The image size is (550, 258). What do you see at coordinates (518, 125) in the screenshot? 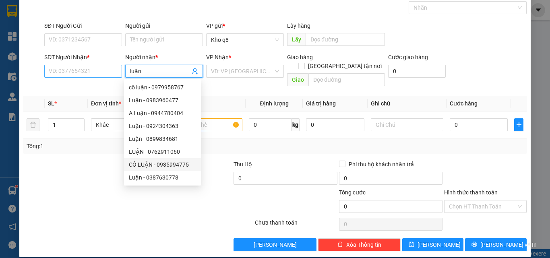
I see `span: plus` at bounding box center [518, 125].